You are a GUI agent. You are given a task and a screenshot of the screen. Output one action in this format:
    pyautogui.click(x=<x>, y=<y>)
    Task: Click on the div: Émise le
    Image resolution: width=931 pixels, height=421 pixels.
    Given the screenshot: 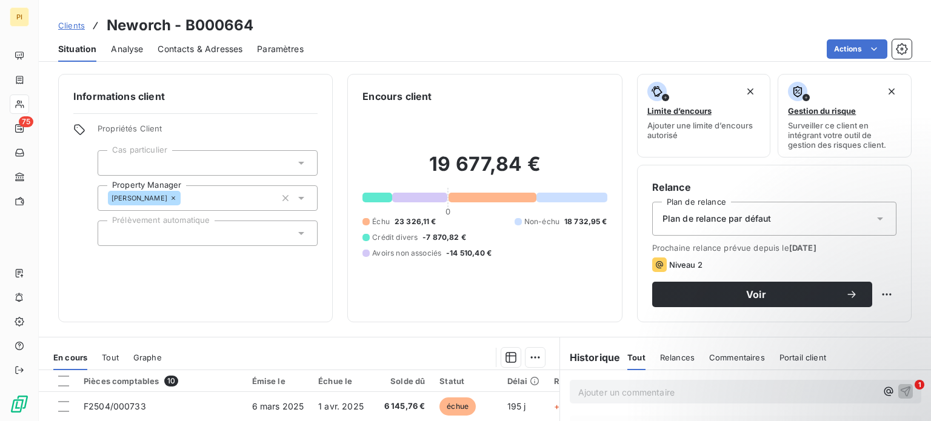 What is the action you would take?
    pyautogui.click(x=278, y=381)
    